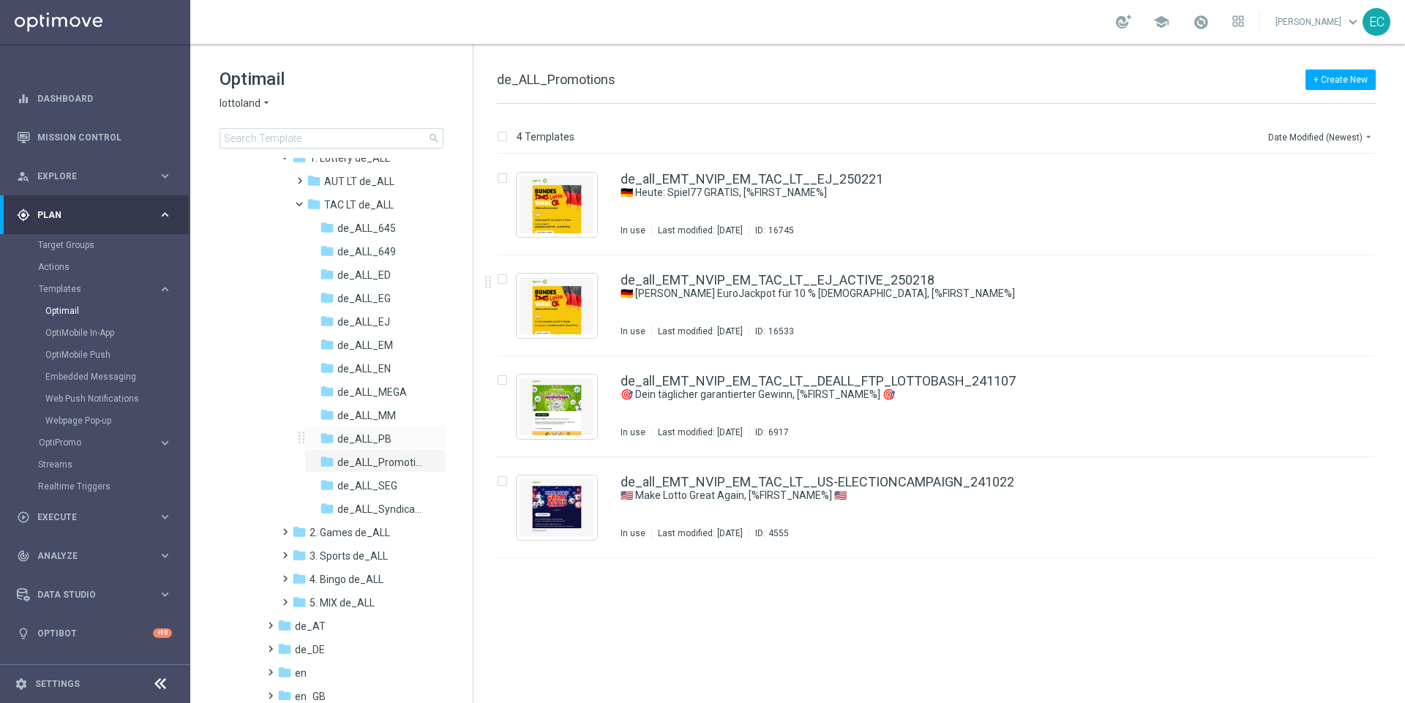 This screenshot has width=1405, height=703. What do you see at coordinates (94, 137) in the screenshot?
I see `div: Mission Control` at bounding box center [94, 137].